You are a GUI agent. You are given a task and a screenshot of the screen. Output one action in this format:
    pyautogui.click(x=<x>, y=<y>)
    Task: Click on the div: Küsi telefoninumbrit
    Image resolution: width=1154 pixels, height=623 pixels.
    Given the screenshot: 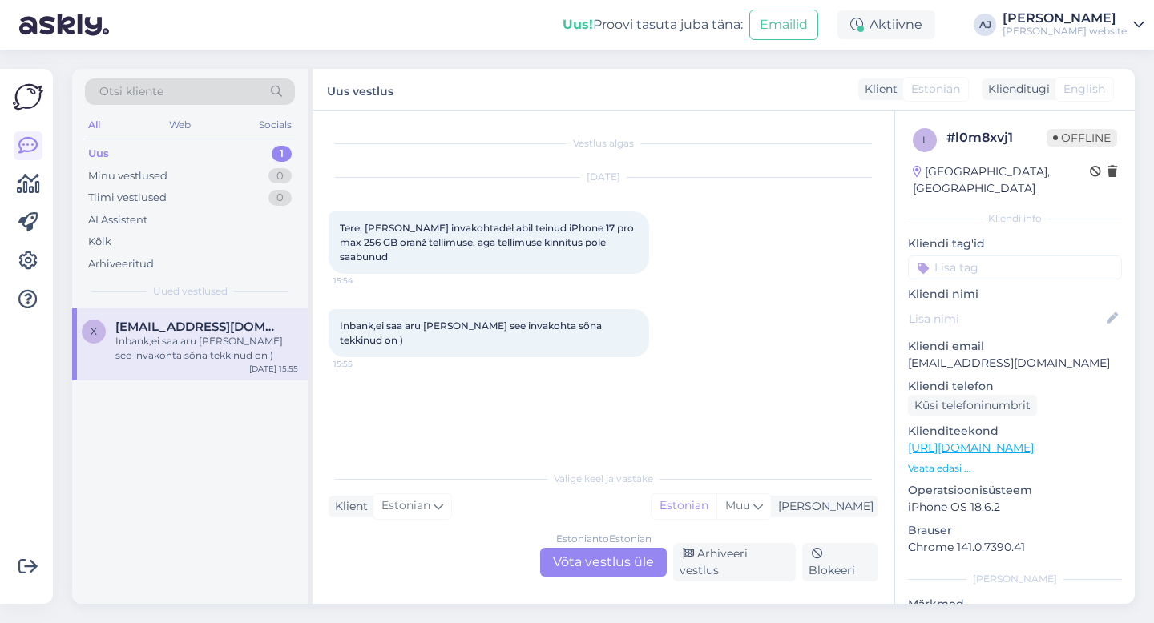 What is the action you would take?
    pyautogui.click(x=972, y=405)
    